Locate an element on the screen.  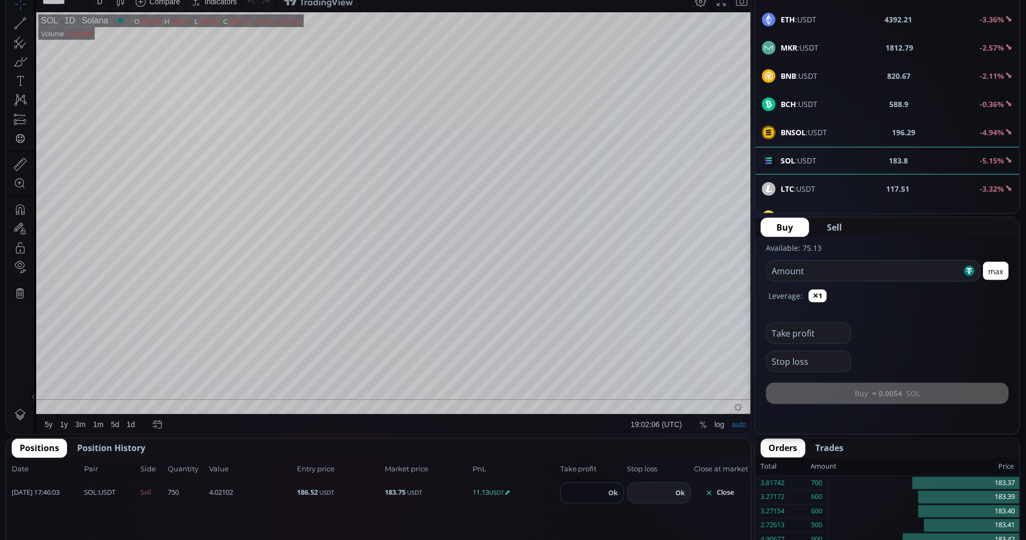
div: 3.27154 is located at coordinates (773, 511).